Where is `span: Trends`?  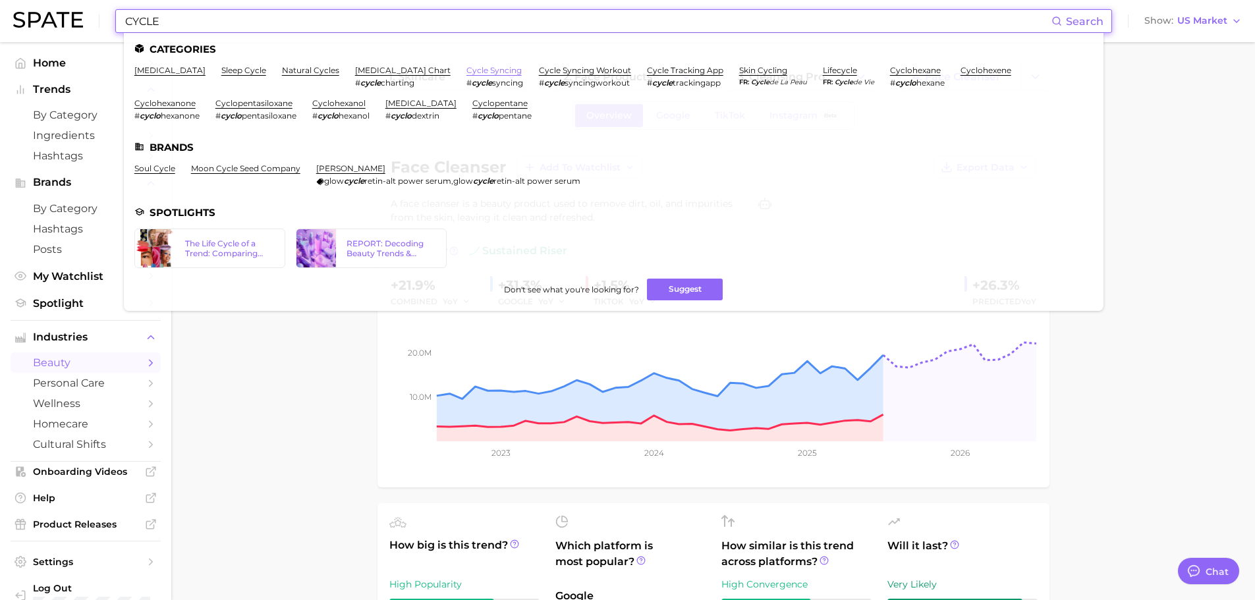 span: Trends is located at coordinates (86, 90).